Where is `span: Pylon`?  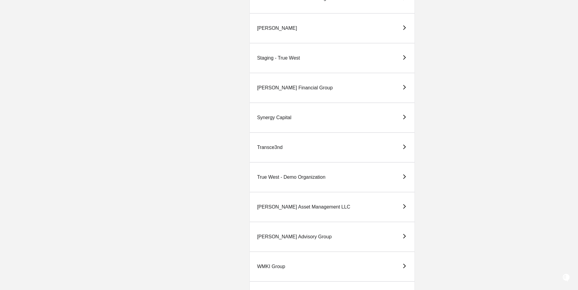 span: Pylon is located at coordinates (67, 105).